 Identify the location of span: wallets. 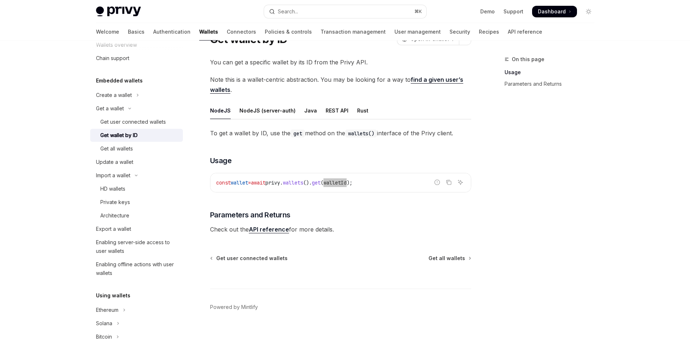
(293, 183).